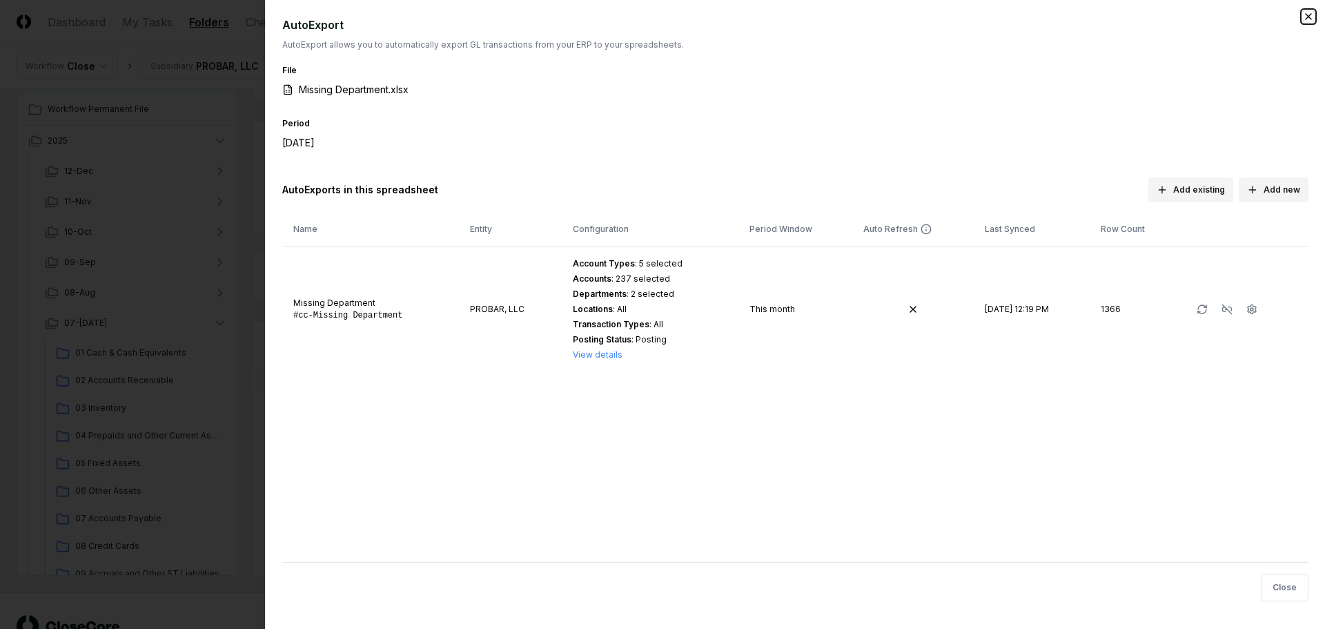 This screenshot has width=1325, height=629. I want to click on span: Transaction Types, so click(611, 324).